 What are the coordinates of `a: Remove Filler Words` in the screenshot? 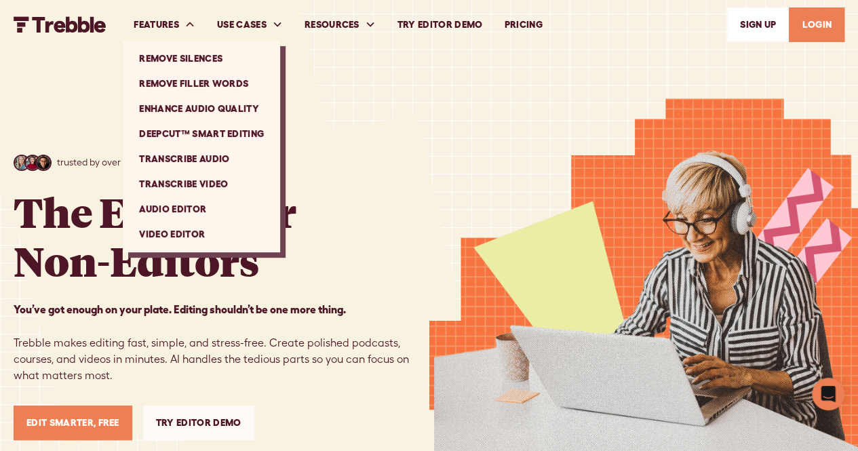 It's located at (201, 83).